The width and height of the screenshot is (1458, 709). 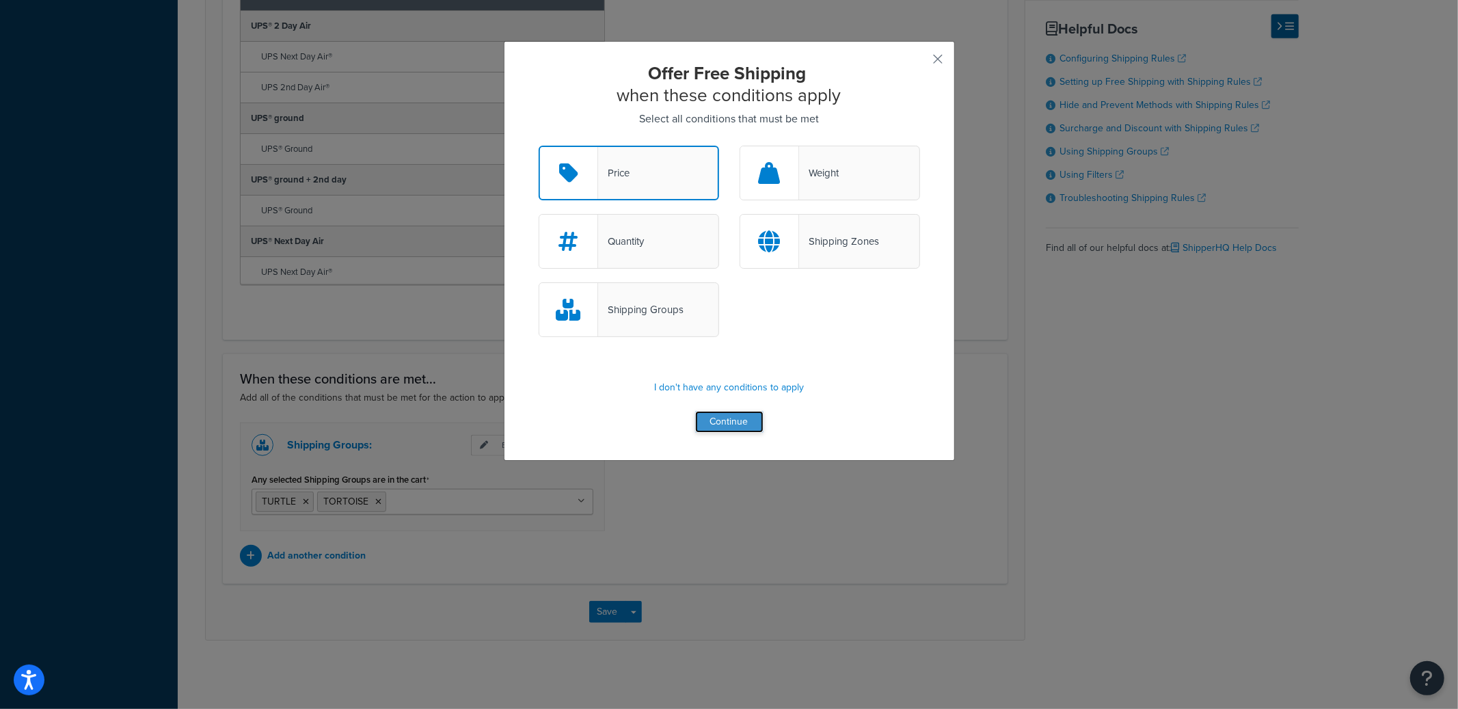 What do you see at coordinates (839, 241) in the screenshot?
I see `div: Shipping Zones` at bounding box center [839, 241].